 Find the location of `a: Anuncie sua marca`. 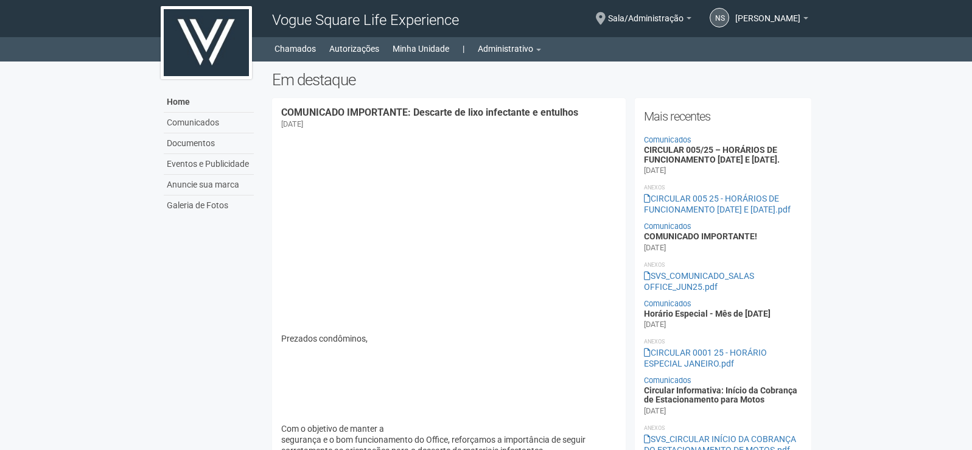

a: Anuncie sua marca is located at coordinates (209, 185).